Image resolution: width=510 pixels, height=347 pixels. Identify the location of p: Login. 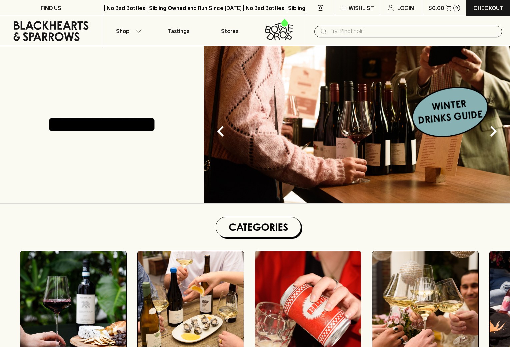
(406, 8).